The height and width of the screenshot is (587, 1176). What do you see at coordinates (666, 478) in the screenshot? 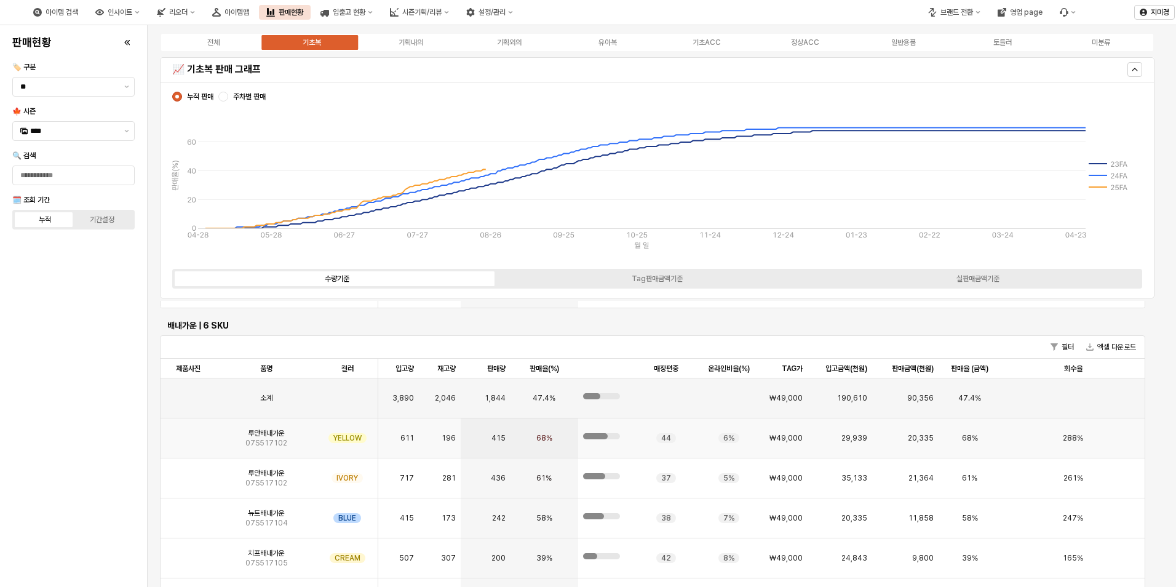
I see `span: 37` at bounding box center [666, 478].